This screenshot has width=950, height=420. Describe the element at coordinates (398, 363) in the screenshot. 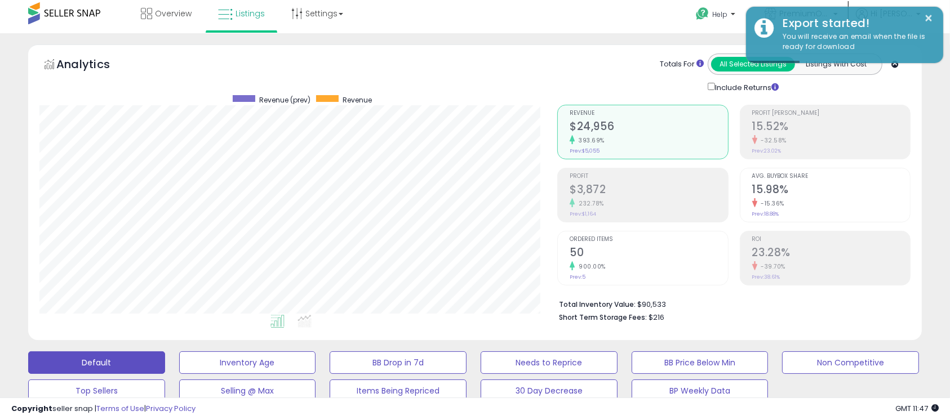

I see `button: BB Drop in 7d` at that location.